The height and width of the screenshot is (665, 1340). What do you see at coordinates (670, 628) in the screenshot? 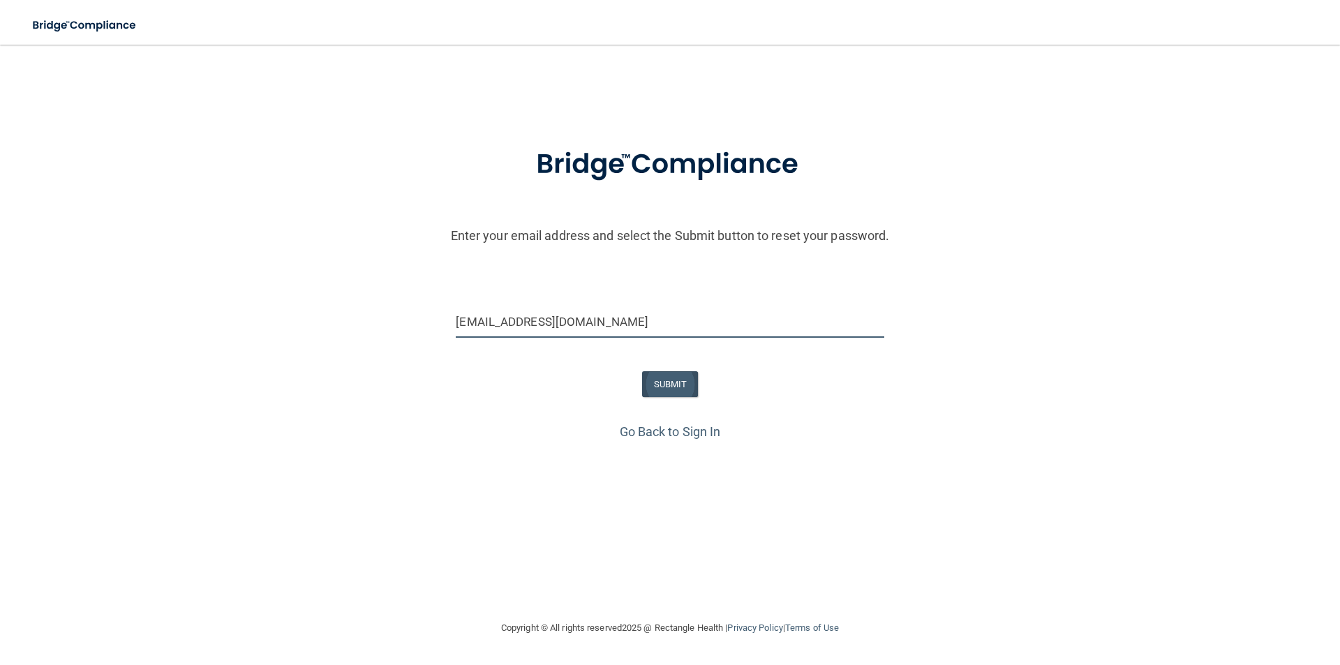
I see `div: Copyright © All rights reserved 2025 @ Rectangle Health | |` at bounding box center [670, 628].